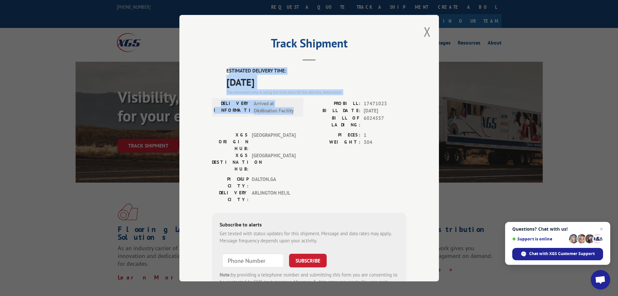 This screenshot has height=296, width=618. What do you see at coordinates (602, 229) in the screenshot?
I see `span: Close chat` at bounding box center [602, 229].